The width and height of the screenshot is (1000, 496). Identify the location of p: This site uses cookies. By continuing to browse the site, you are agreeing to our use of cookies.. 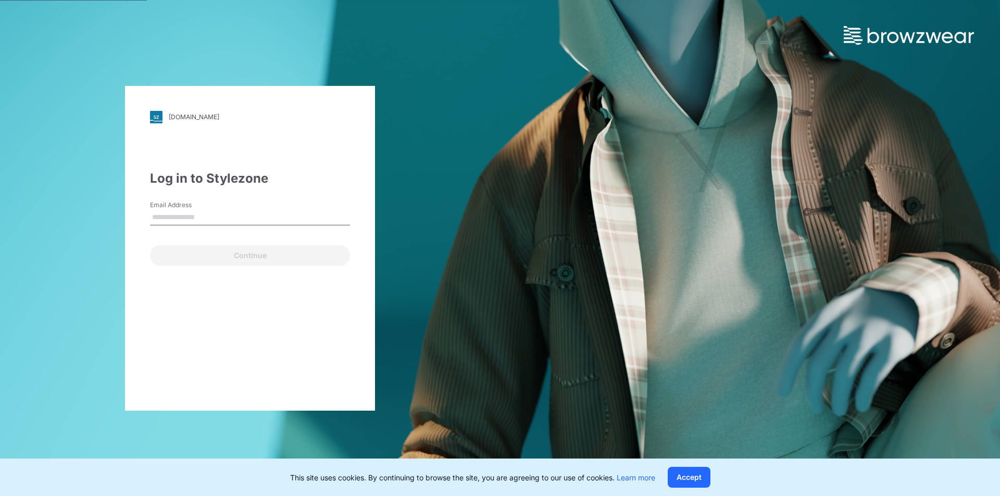
(472, 477).